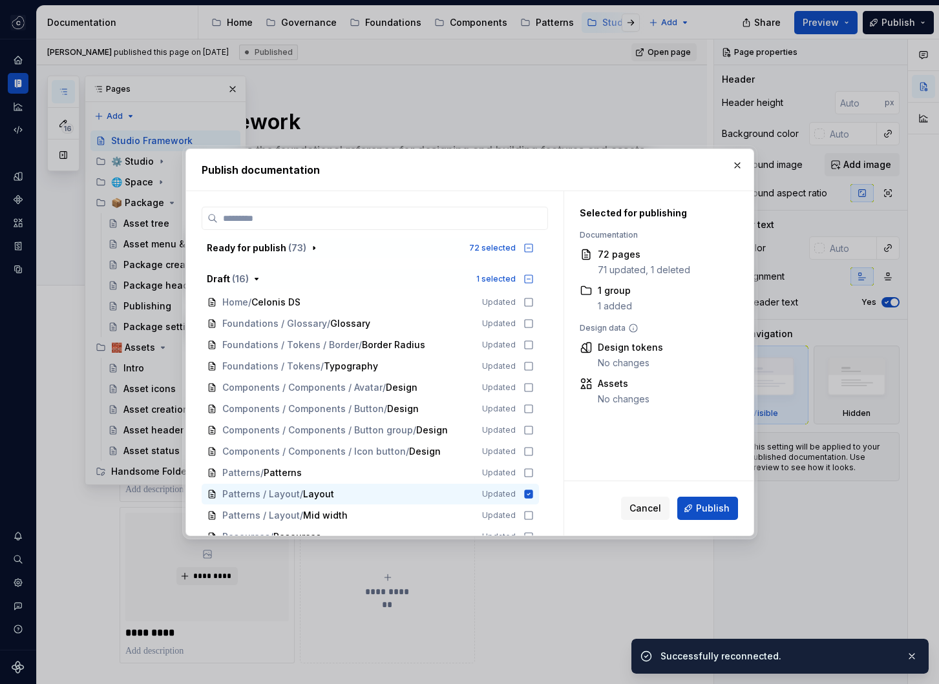 This screenshot has width=939, height=684. What do you see at coordinates (651, 328) in the screenshot?
I see `div: Design data` at bounding box center [651, 328].